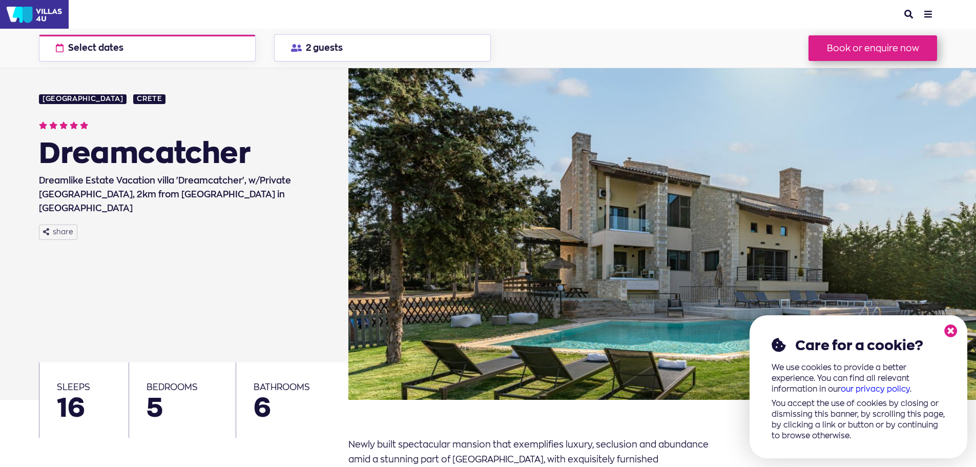 This screenshot has height=467, width=976. I want to click on span: Select dates, so click(96, 48).